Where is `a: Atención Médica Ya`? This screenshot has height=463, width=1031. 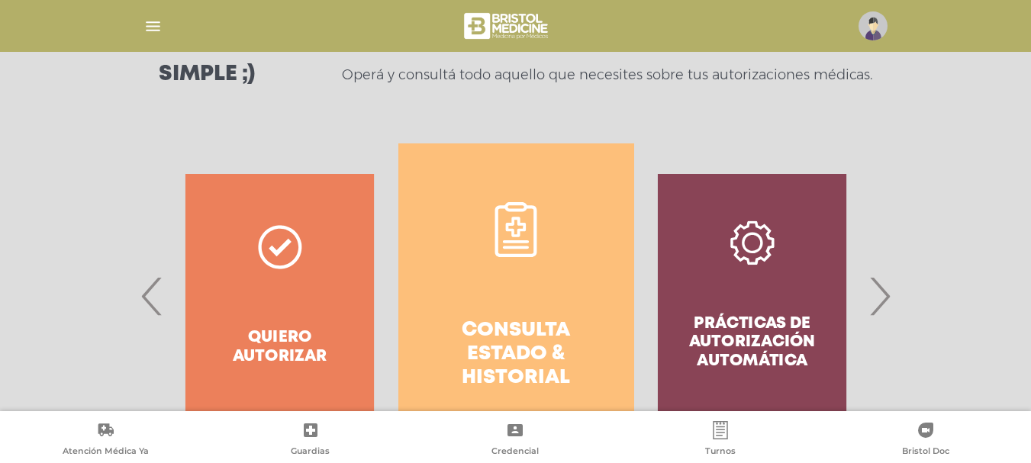
a: Atención Médica Ya is located at coordinates (105, 441).